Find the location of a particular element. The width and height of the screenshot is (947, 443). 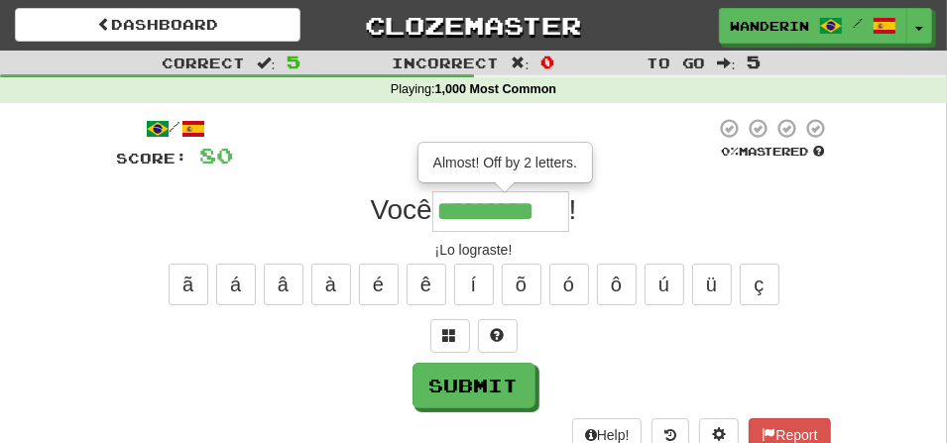

button: ô is located at coordinates (617, 285).